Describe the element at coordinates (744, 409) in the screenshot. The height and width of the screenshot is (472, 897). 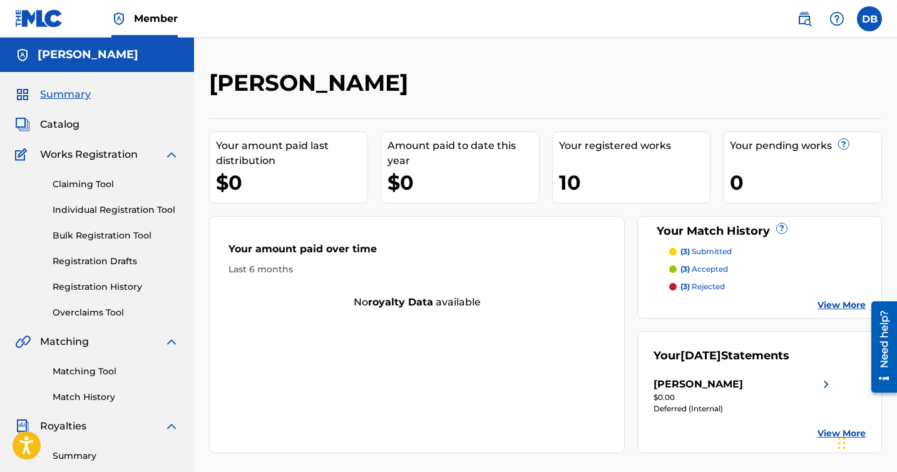
I see `div: Deferred (Internal)` at that location.